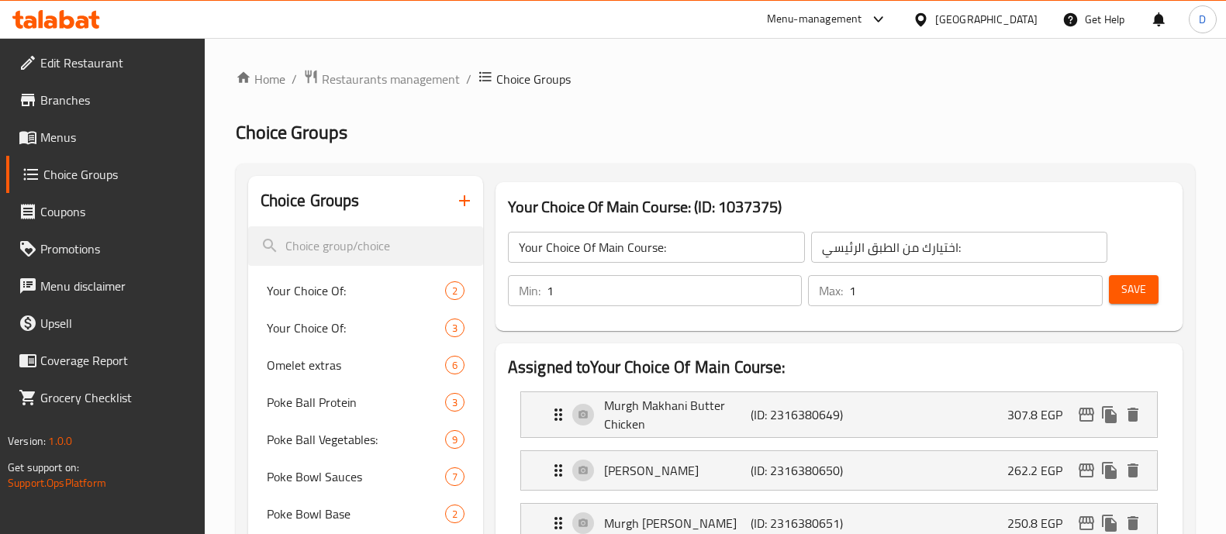  Describe the element at coordinates (105, 286) in the screenshot. I see `a: Menu disclaimer` at that location.